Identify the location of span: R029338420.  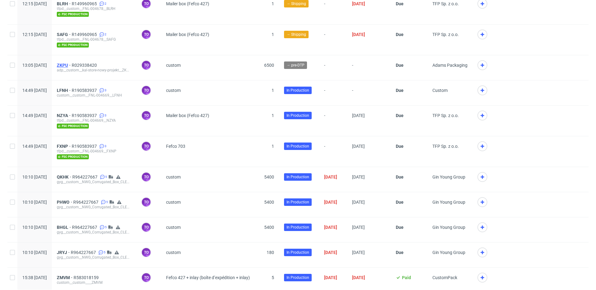
(85, 65).